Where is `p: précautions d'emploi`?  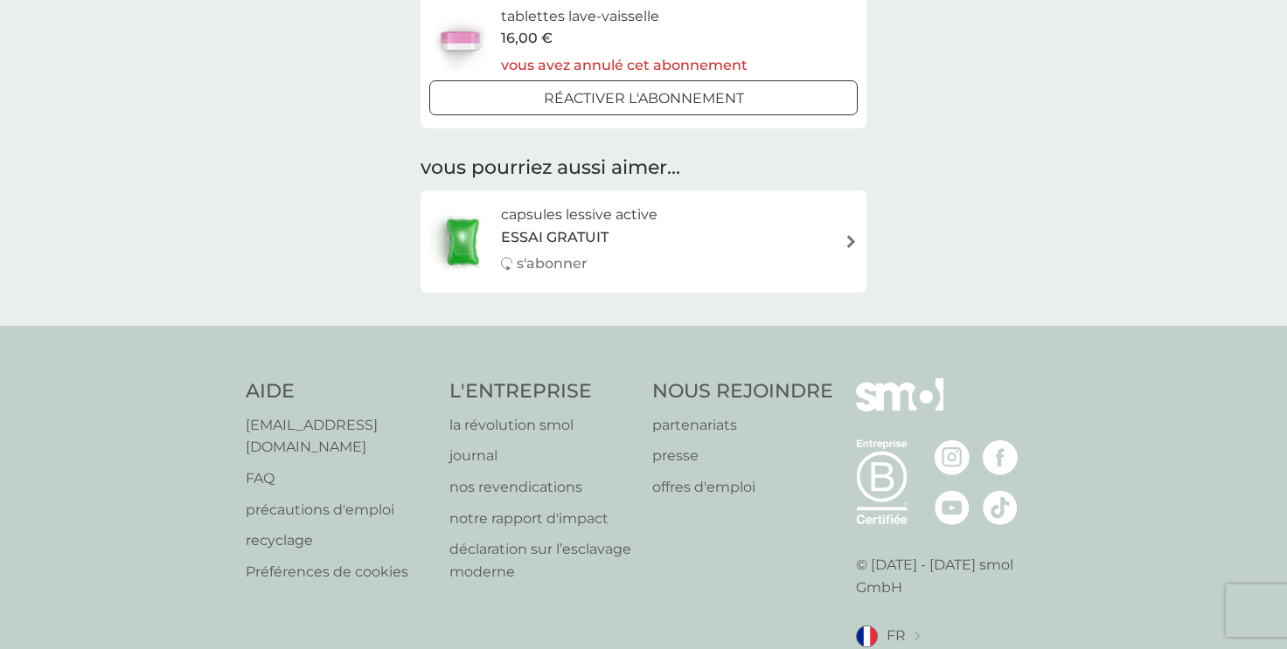
p: précautions d'emploi is located at coordinates (338, 511).